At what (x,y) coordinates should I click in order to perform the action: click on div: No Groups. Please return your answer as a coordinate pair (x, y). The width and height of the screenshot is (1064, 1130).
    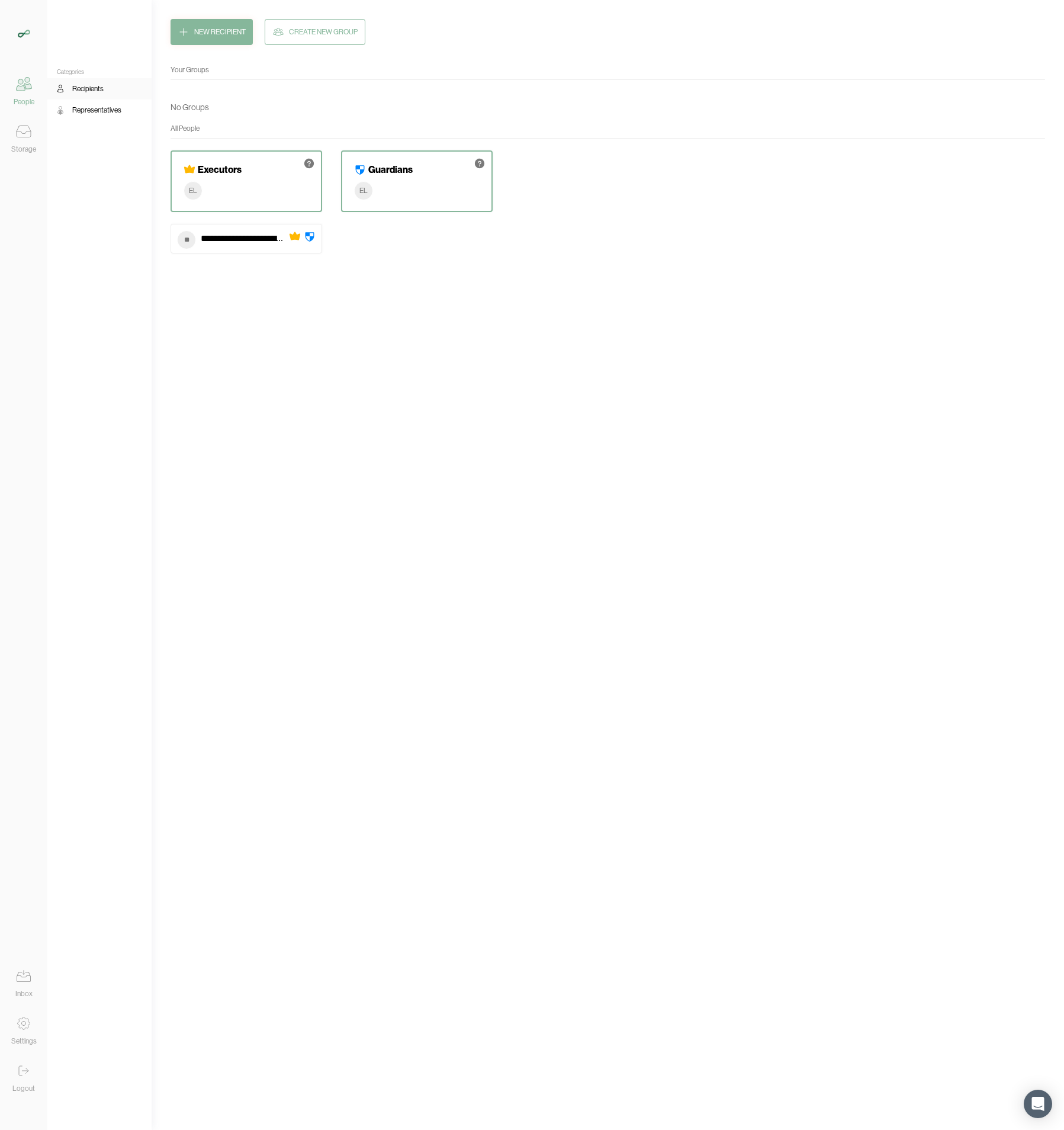
    Looking at the image, I should click on (190, 107).